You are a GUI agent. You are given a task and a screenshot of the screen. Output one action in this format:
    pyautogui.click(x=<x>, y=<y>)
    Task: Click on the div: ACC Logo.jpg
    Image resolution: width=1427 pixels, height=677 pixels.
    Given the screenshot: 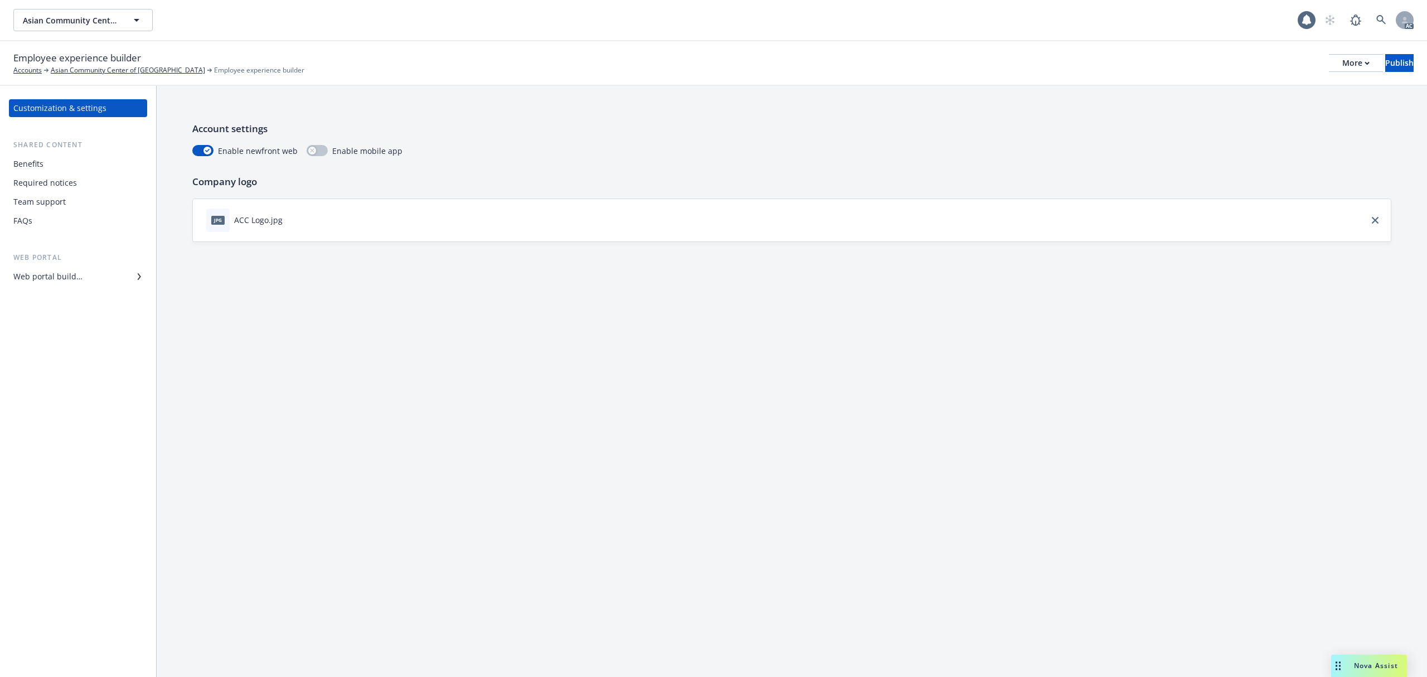 What is the action you would take?
    pyautogui.click(x=258, y=220)
    